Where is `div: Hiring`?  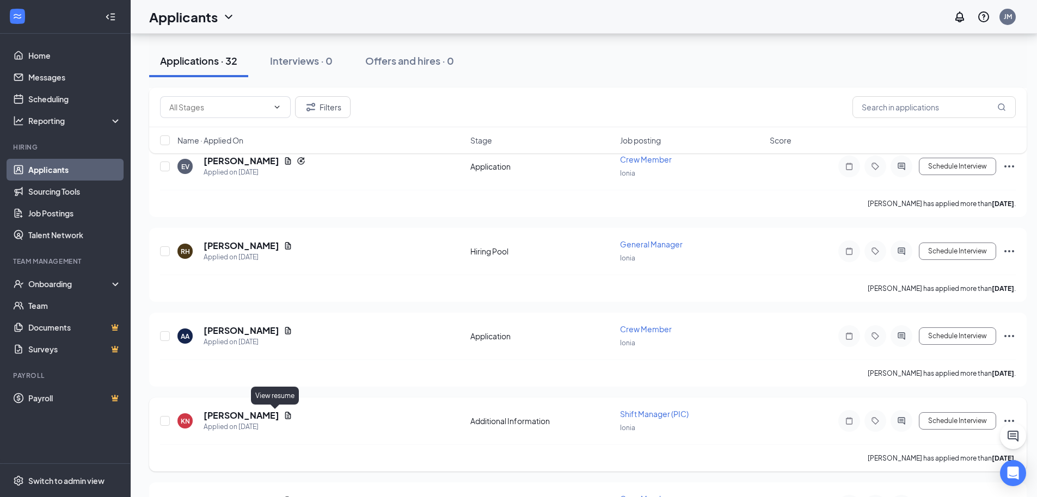
div: Hiring is located at coordinates (66, 147).